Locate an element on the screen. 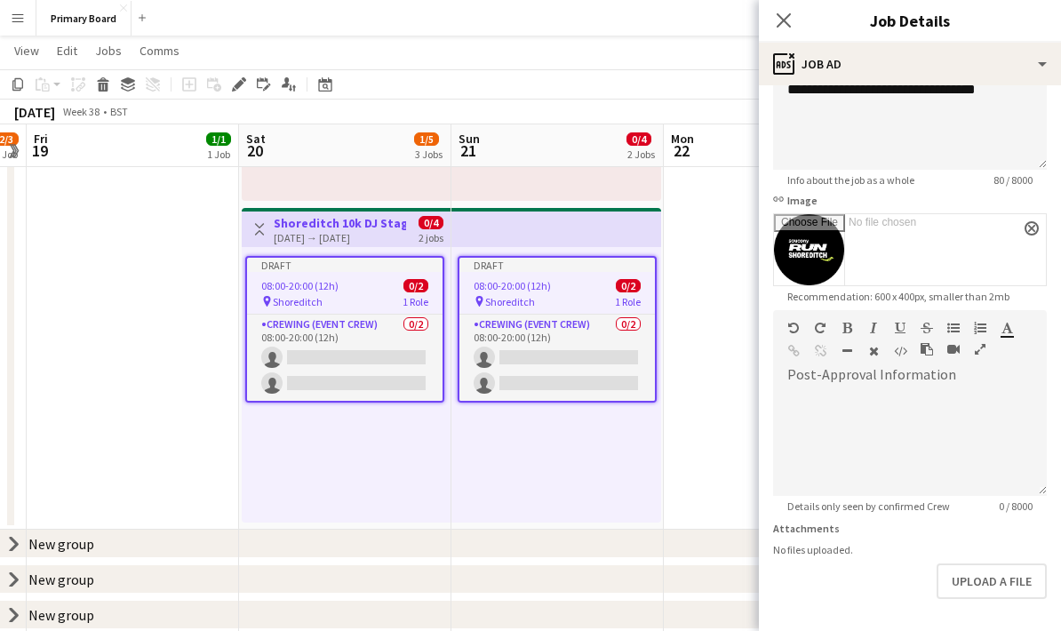  span: View is located at coordinates (27, 51).